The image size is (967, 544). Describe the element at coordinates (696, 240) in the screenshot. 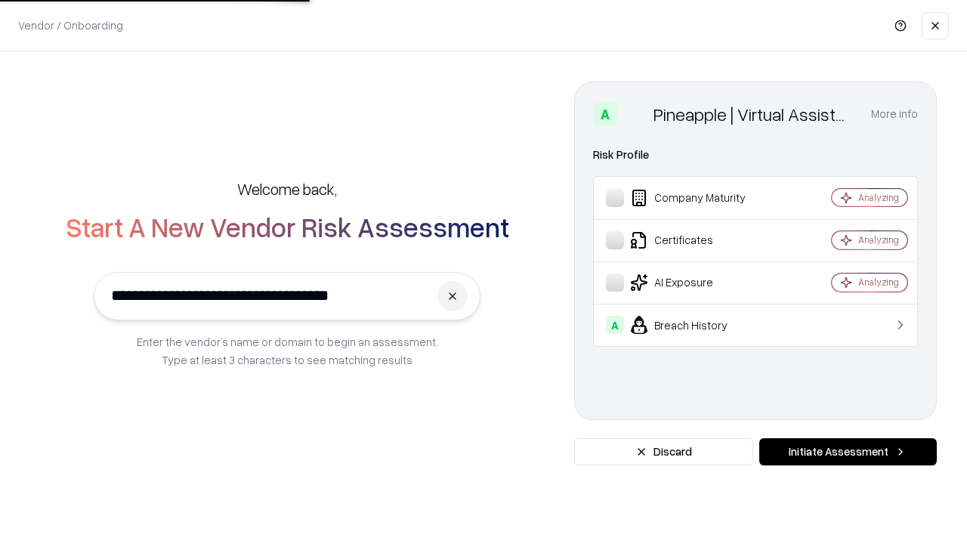

I see `div: Certificates` at that location.